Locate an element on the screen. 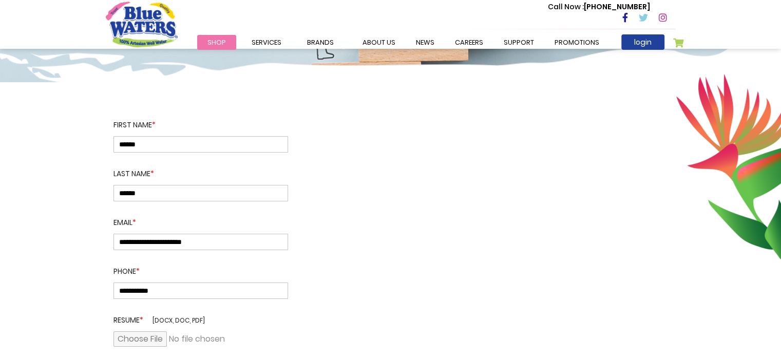 The width and height of the screenshot is (781, 357). label: Resume is located at coordinates (201, 315).